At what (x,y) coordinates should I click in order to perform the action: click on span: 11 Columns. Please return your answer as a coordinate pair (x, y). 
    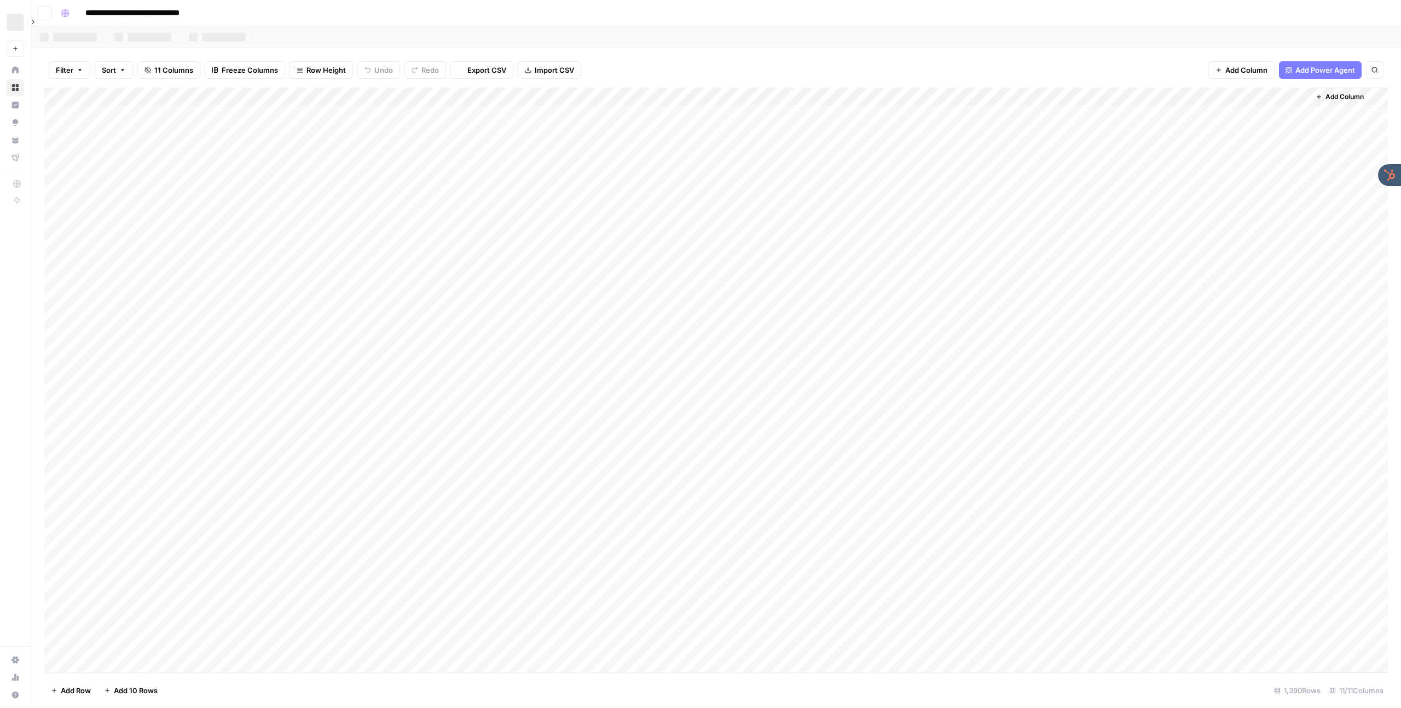
    Looking at the image, I should click on (174, 70).